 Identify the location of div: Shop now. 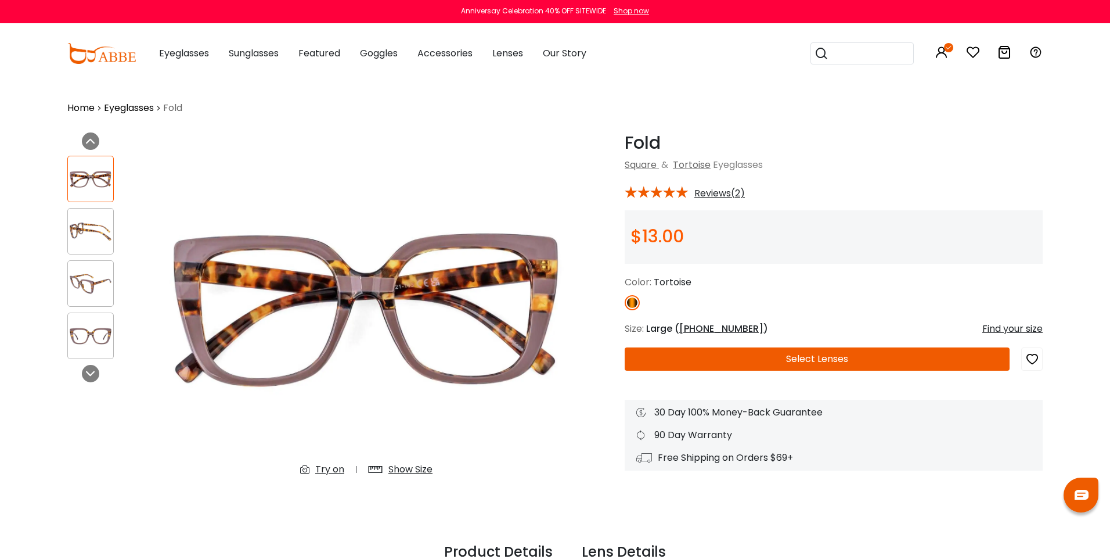
(631, 11).